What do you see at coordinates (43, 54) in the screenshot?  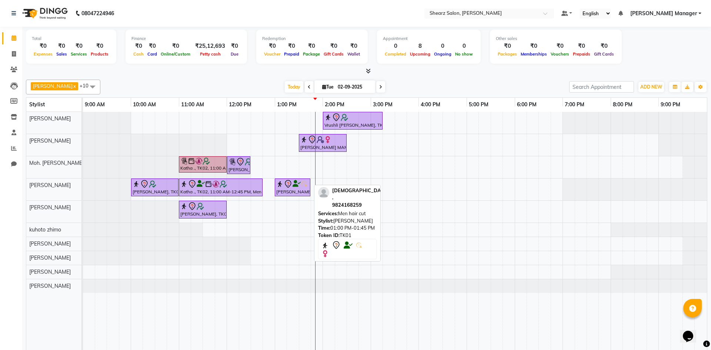 I see `span: Expenses` at bounding box center [43, 54].